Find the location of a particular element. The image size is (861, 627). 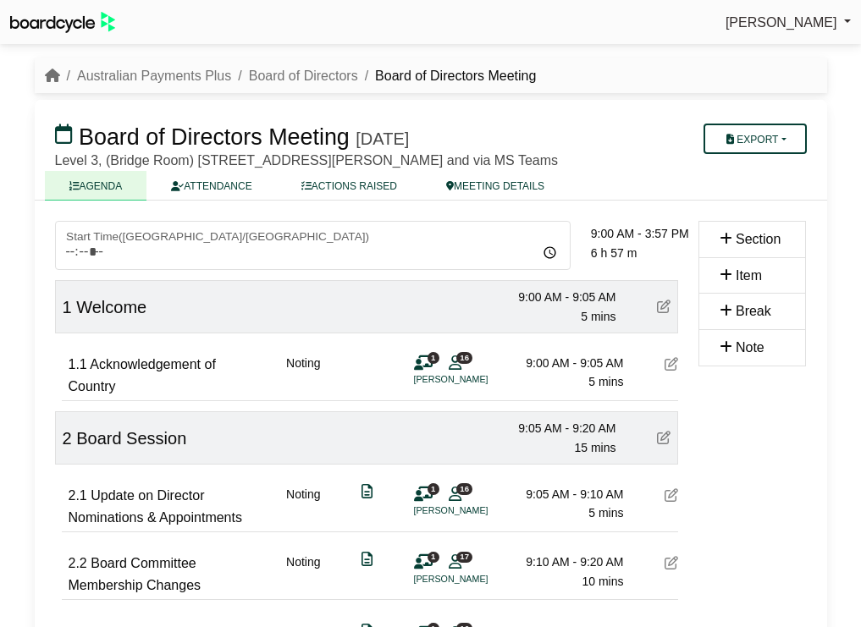

span: Welcome is located at coordinates (111, 307).